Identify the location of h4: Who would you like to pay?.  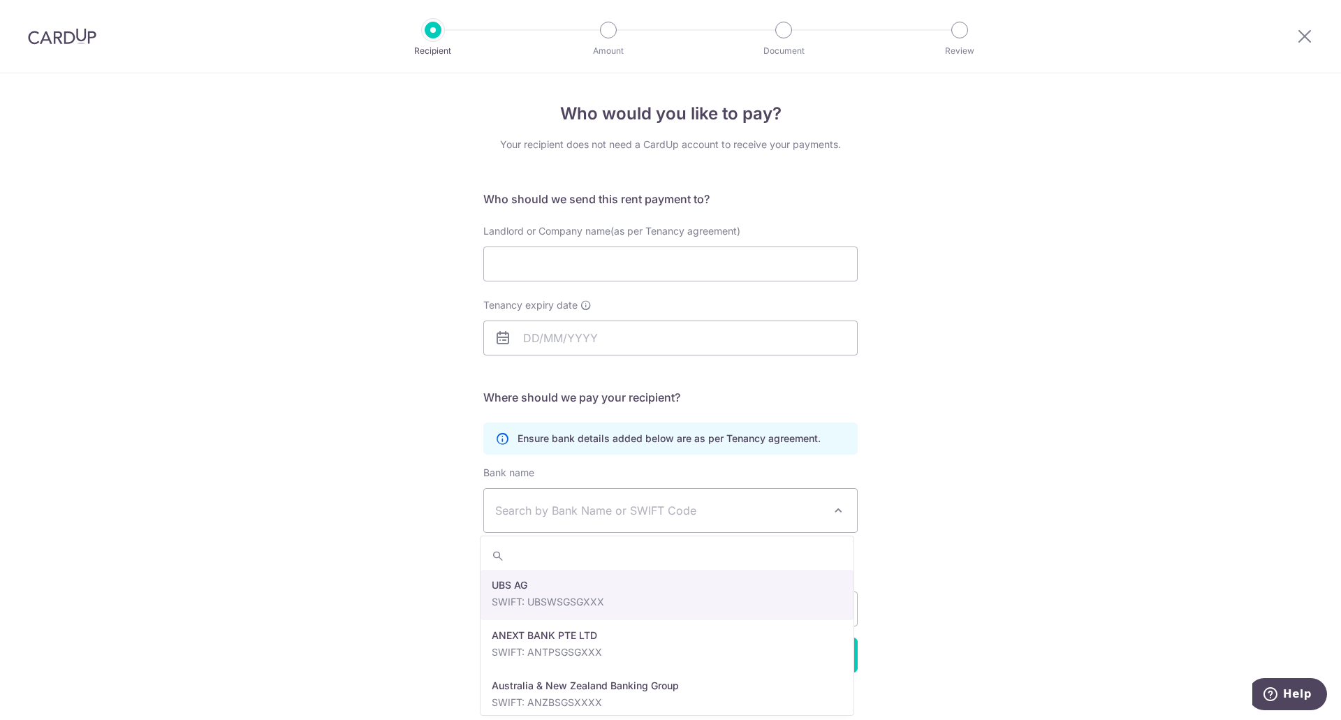
(671, 114).